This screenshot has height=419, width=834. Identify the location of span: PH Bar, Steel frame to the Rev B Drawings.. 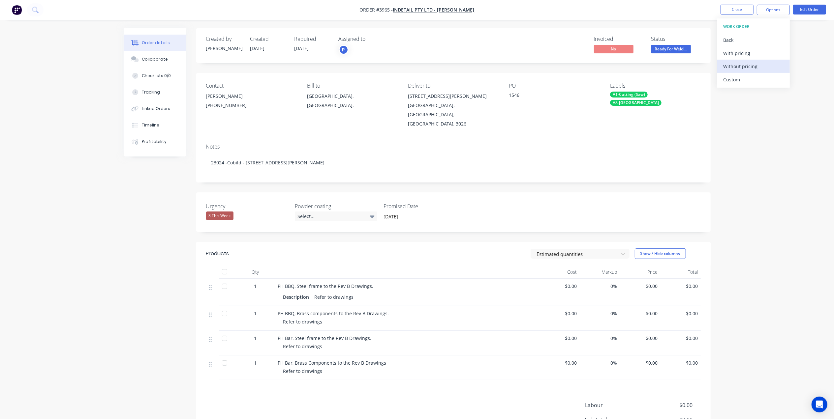
(325, 338).